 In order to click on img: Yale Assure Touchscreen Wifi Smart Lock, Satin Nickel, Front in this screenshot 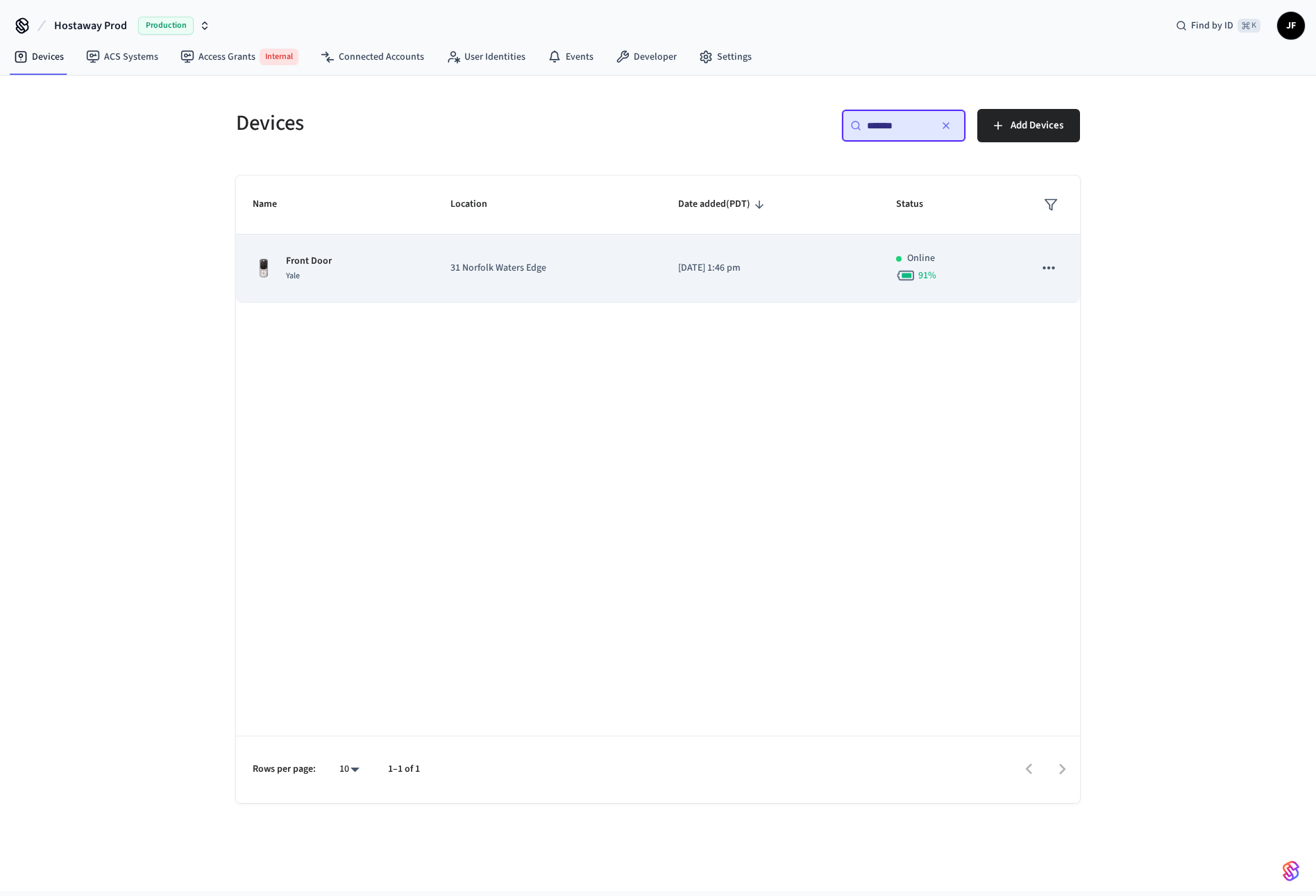, I will do `click(264, 269)`.